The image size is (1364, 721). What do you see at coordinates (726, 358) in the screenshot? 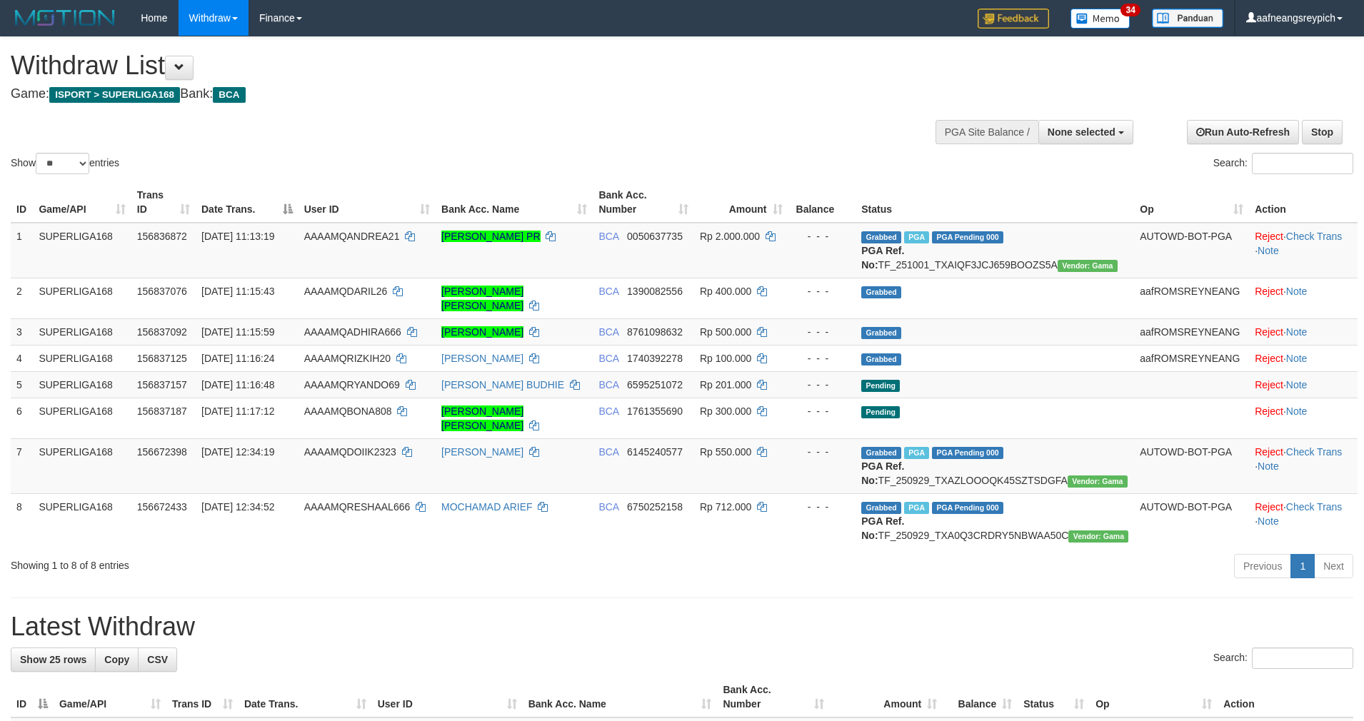
I see `span: Rp 100.000` at bounding box center [726, 358].